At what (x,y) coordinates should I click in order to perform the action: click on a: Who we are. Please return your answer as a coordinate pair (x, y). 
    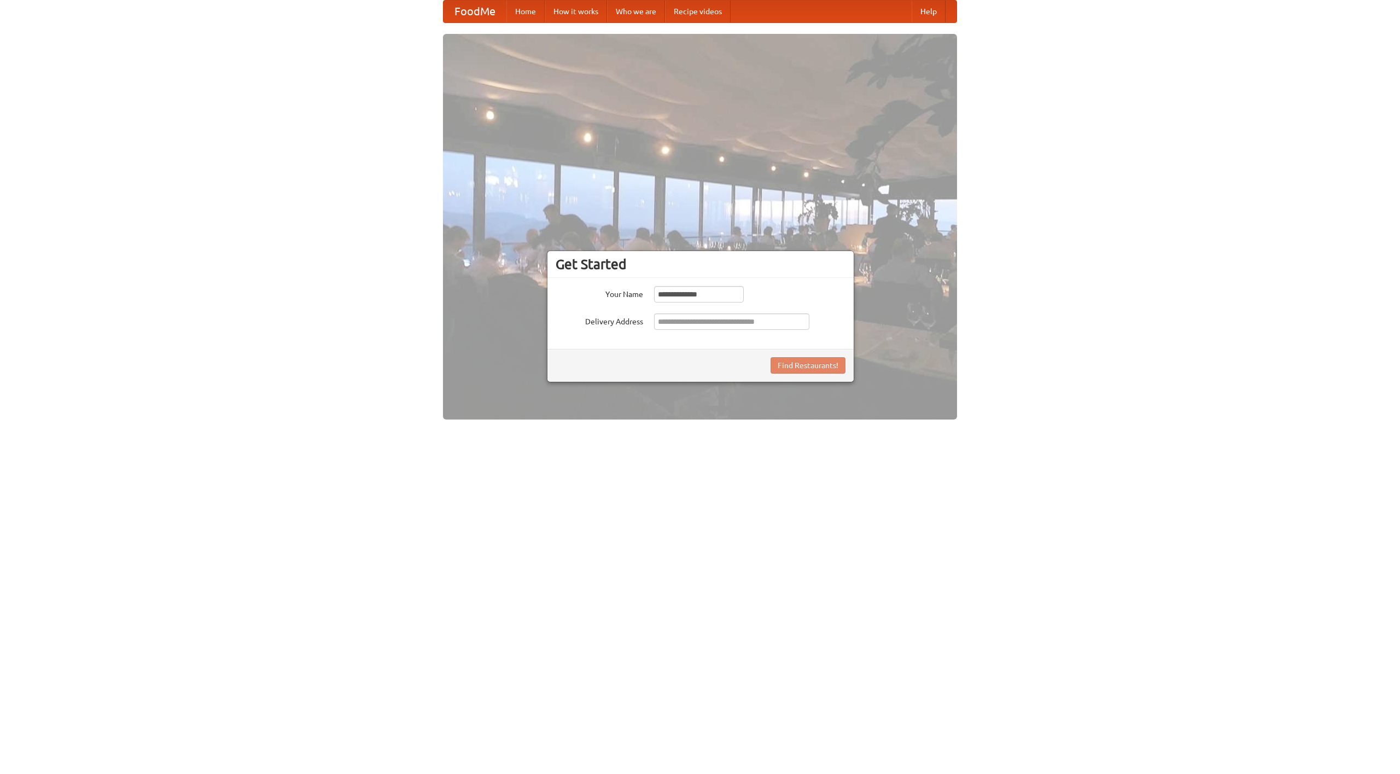
    Looking at the image, I should click on (636, 11).